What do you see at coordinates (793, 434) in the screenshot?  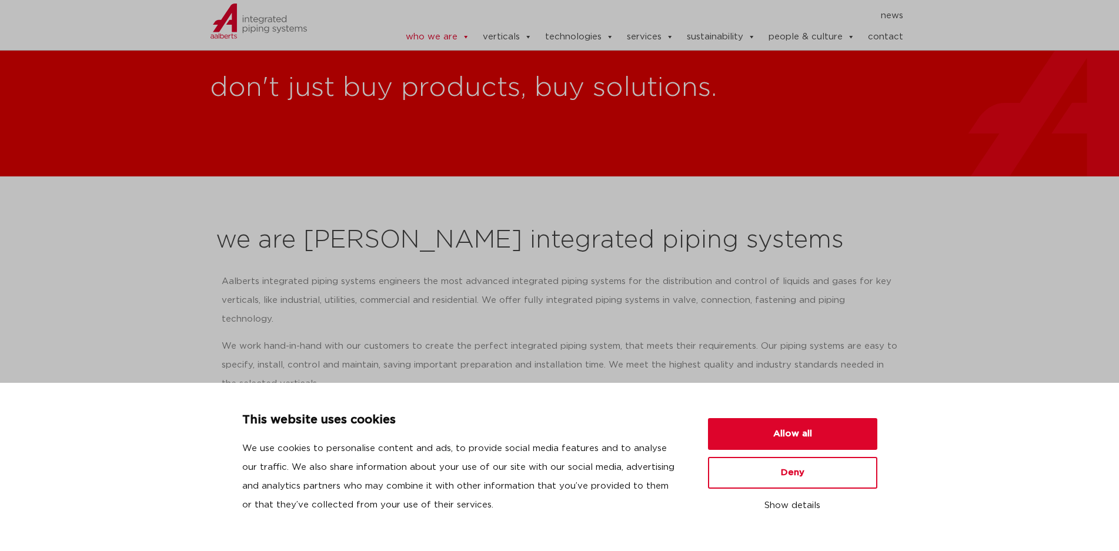 I see `button: Allow all` at bounding box center [793, 434].